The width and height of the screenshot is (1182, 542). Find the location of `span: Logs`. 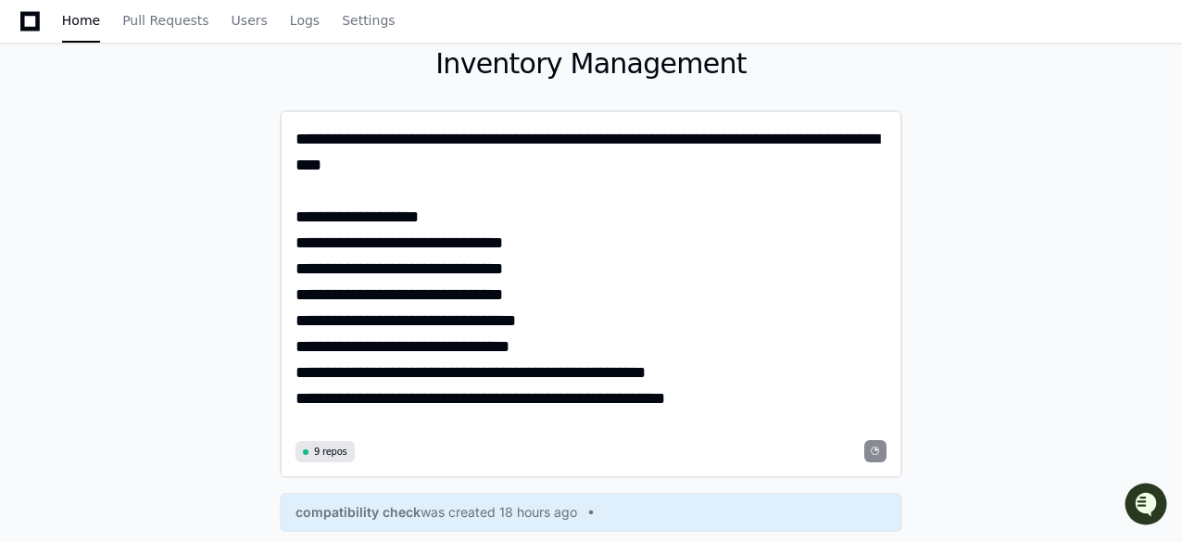

span: Logs is located at coordinates (305, 20).